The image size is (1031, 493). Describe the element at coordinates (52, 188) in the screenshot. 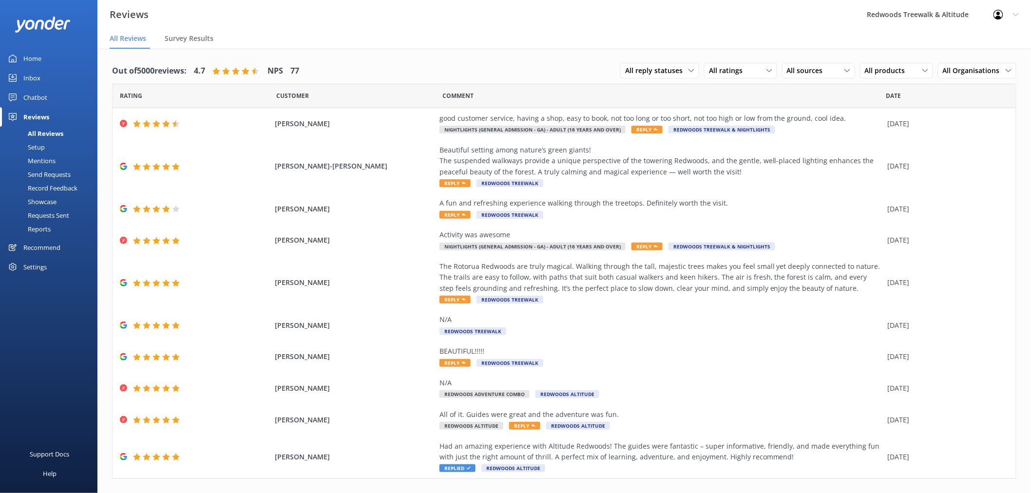

I see `a: Record Feedback` at that location.